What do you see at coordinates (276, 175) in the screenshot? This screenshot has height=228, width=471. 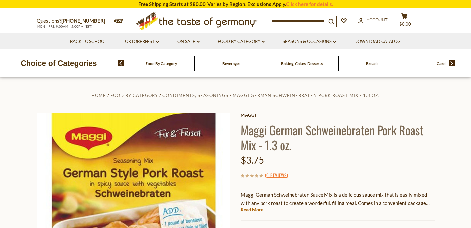 I see `a: 0 Reviews` at bounding box center [276, 175].